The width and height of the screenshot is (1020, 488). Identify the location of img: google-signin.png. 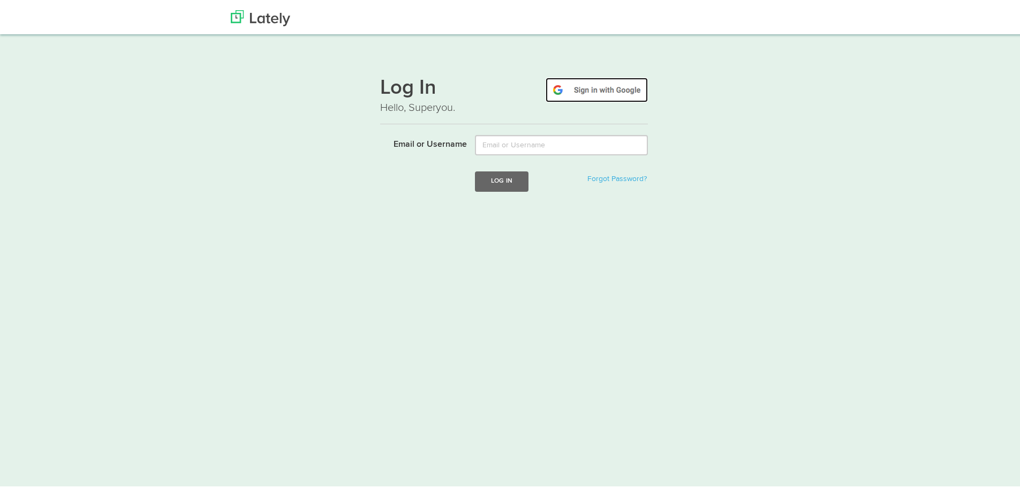
(597, 88).